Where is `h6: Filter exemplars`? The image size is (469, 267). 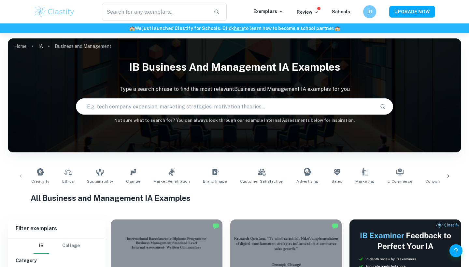 h6: Filter exemplars is located at coordinates (57, 228).